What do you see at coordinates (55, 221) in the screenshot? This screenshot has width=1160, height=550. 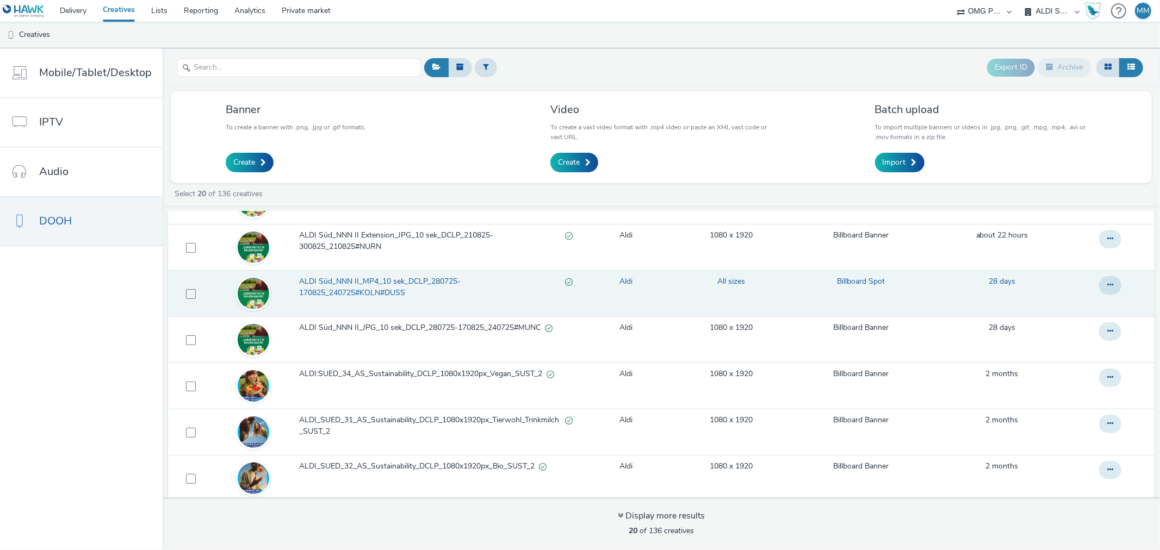 I see `span: DOOH` at bounding box center [55, 221].